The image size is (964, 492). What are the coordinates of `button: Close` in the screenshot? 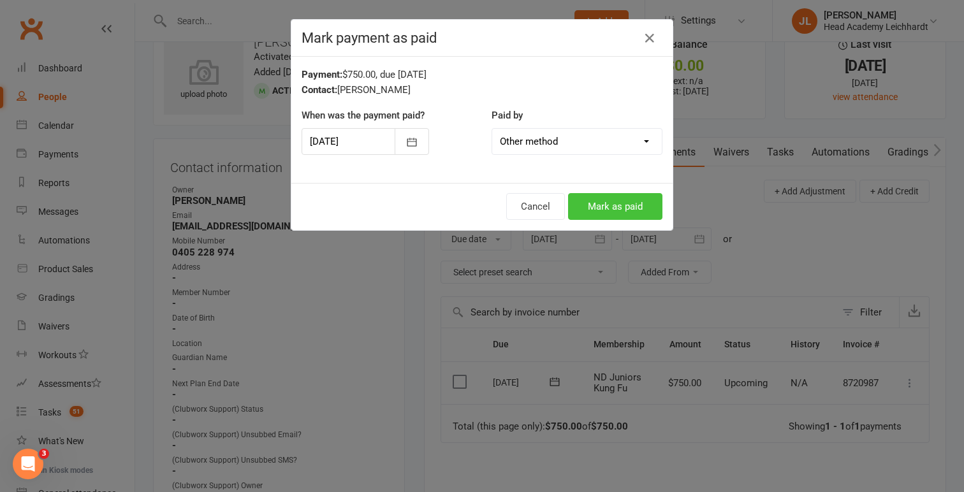 It's located at (650, 38).